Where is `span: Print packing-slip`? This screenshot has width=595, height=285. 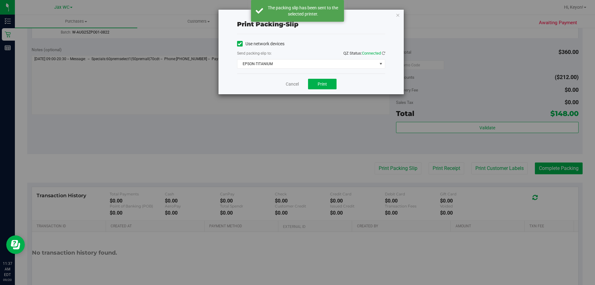 span: Print packing-slip is located at coordinates (268, 24).